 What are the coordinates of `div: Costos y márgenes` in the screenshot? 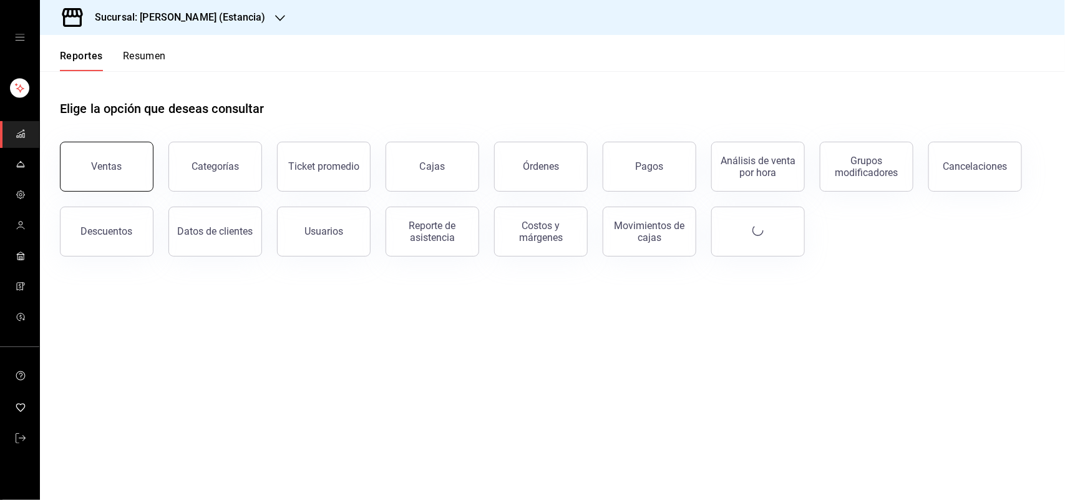 It's located at (541, 231).